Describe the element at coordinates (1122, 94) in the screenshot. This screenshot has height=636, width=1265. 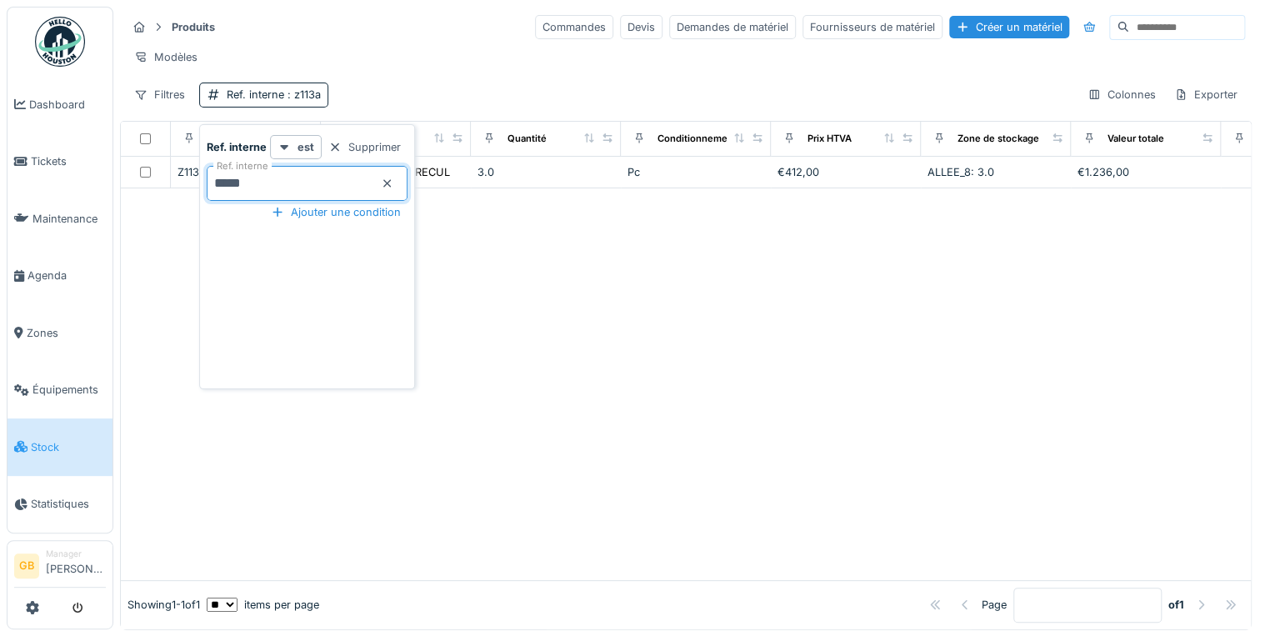
I see `div: Colonnes` at that location.